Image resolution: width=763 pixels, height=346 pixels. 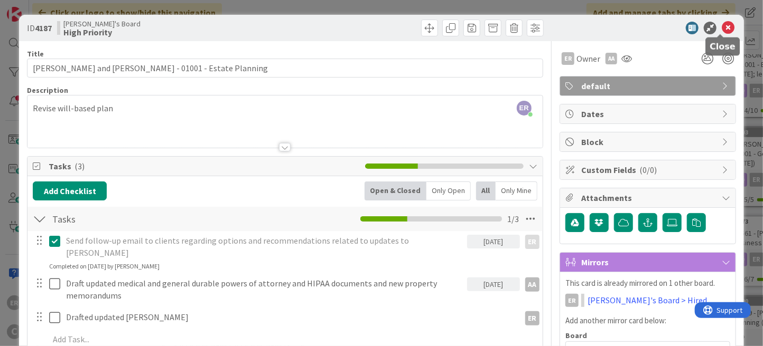 What do you see at coordinates (649, 263) in the screenshot?
I see `span: Mirrors` at bounding box center [649, 263].